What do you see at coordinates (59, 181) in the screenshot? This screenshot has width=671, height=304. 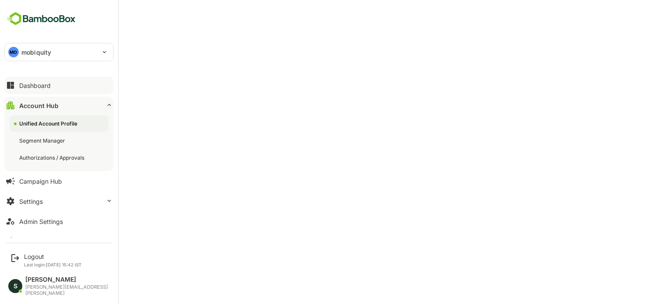 I see `button: Campaign Hub` at bounding box center [59, 181].